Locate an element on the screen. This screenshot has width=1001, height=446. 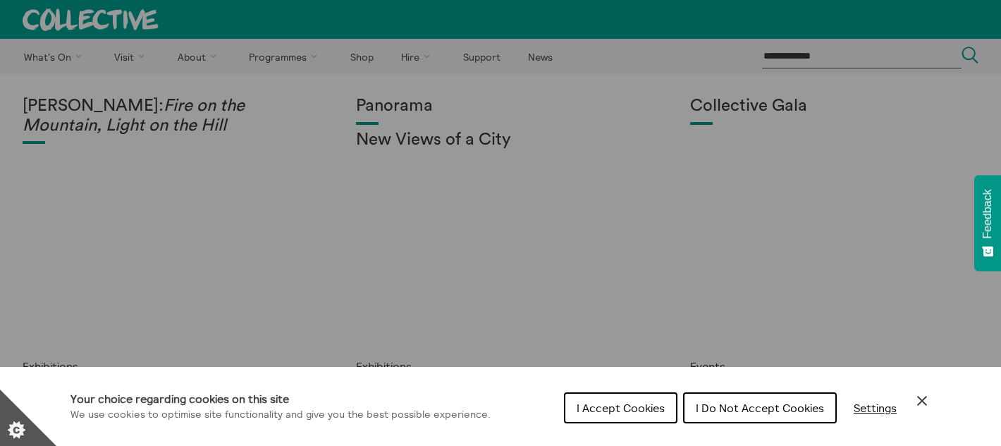
button: I Do Not Accept Cookies is located at coordinates (760, 408).